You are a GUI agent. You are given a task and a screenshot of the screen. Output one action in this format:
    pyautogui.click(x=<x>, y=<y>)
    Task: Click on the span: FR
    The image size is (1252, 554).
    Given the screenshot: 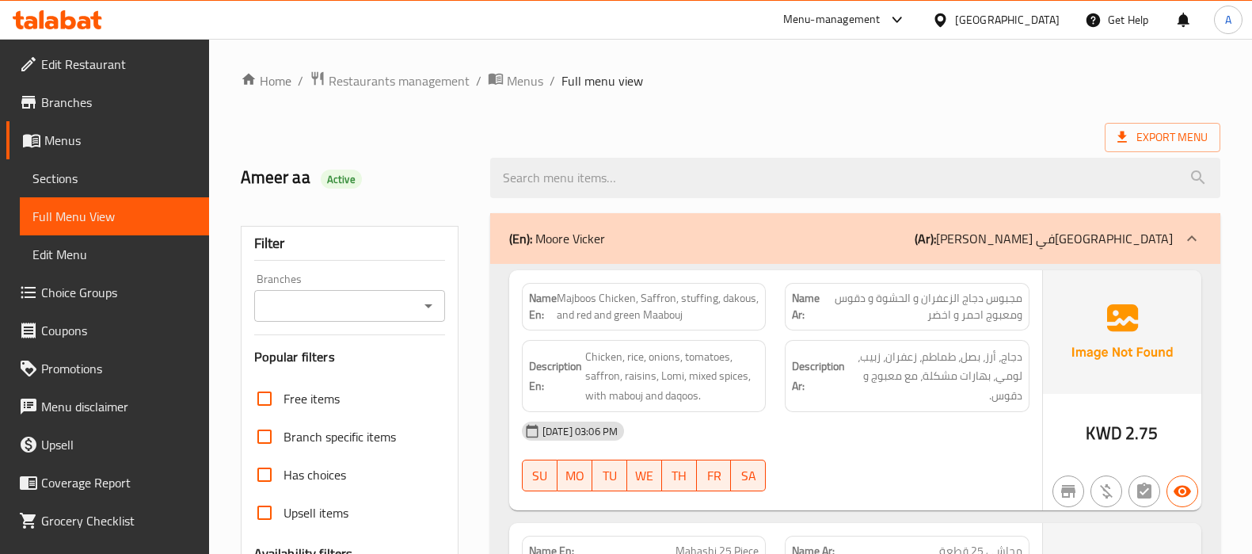 What is the action you would take?
    pyautogui.click(x=714, y=475)
    